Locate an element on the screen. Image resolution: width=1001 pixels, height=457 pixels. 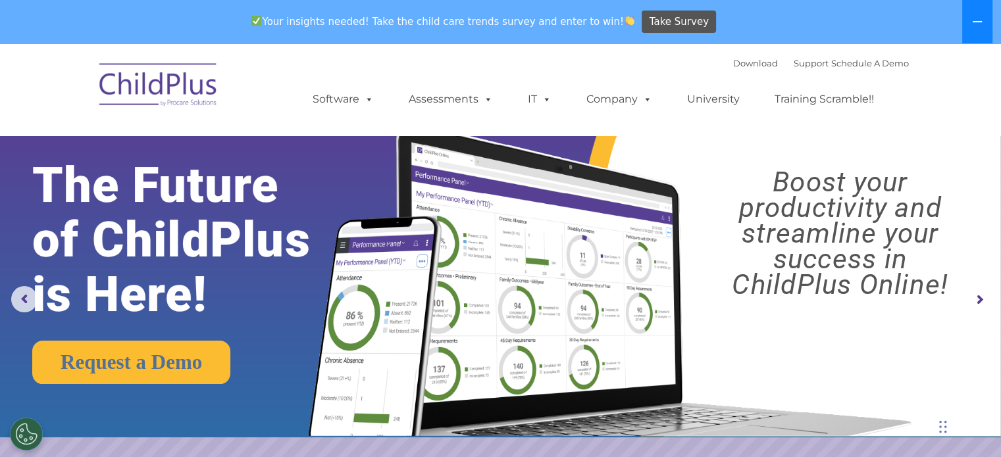
a: Take Survey is located at coordinates (678, 22).